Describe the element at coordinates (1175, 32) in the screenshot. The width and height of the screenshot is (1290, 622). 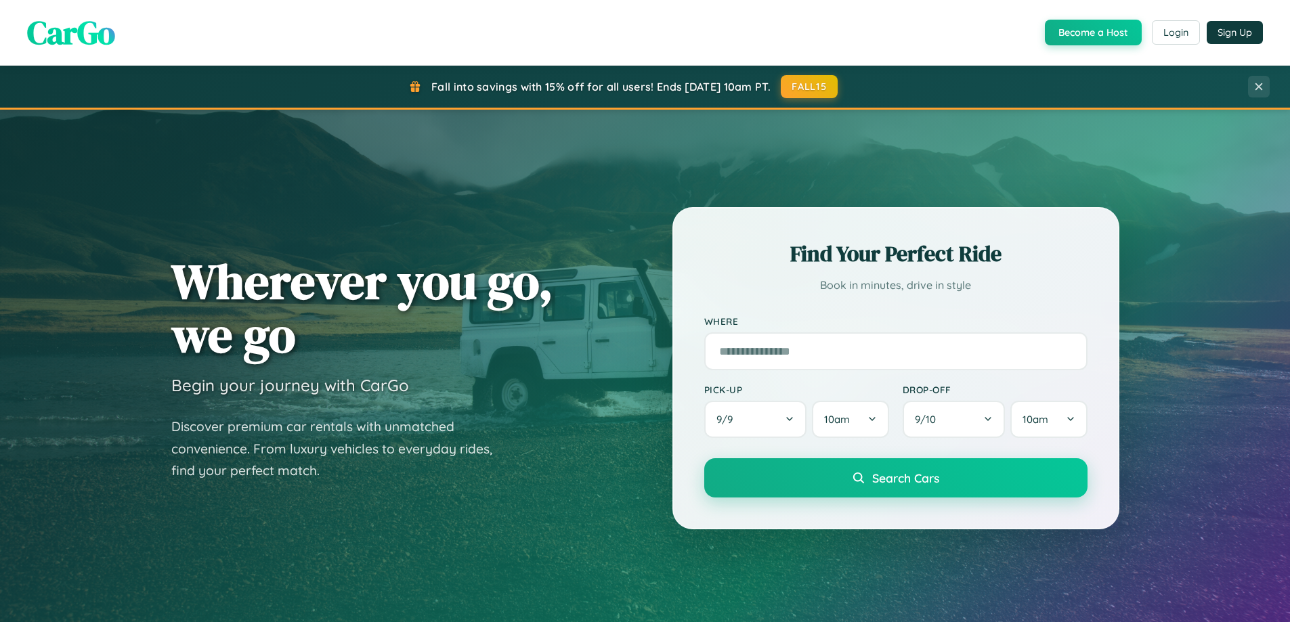
I see `button: Login` at that location.